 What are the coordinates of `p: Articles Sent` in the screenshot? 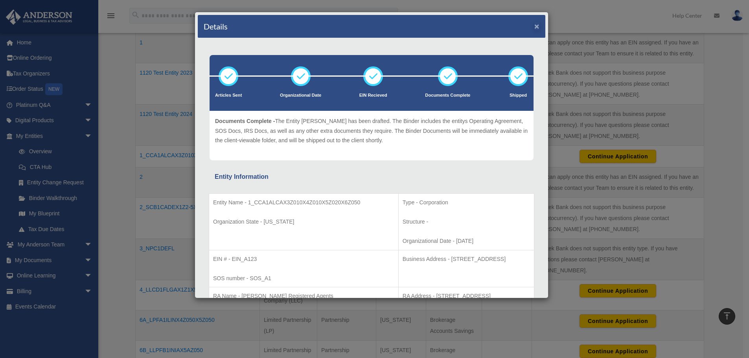 It's located at (229, 96).